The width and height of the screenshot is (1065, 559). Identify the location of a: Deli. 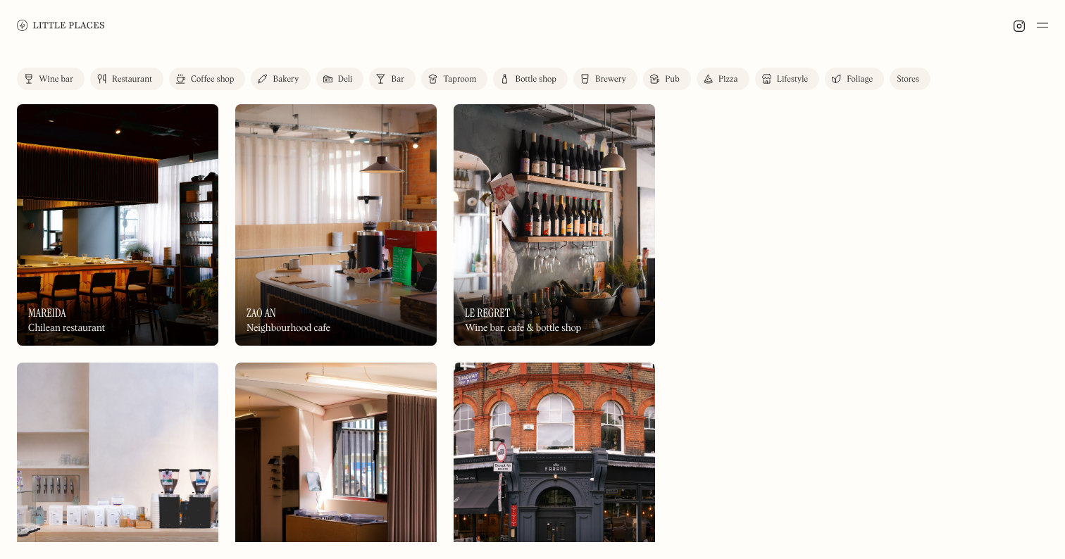
(340, 79).